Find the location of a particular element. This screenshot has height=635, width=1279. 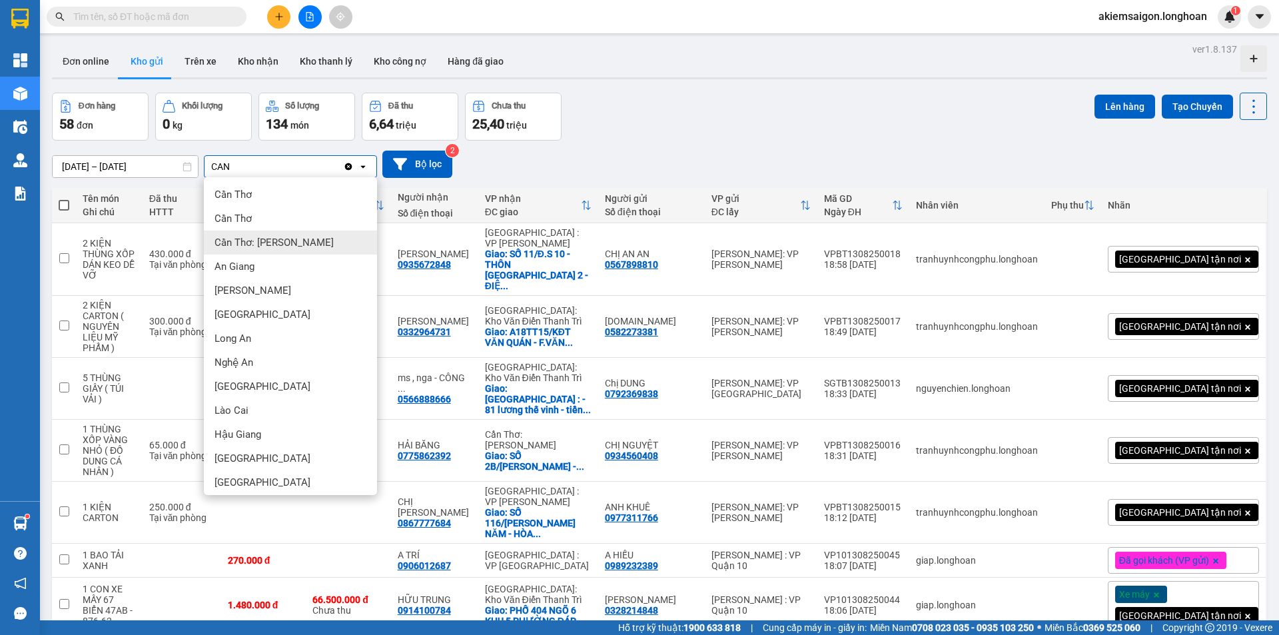

div: Ghi chú is located at coordinates (109, 212).